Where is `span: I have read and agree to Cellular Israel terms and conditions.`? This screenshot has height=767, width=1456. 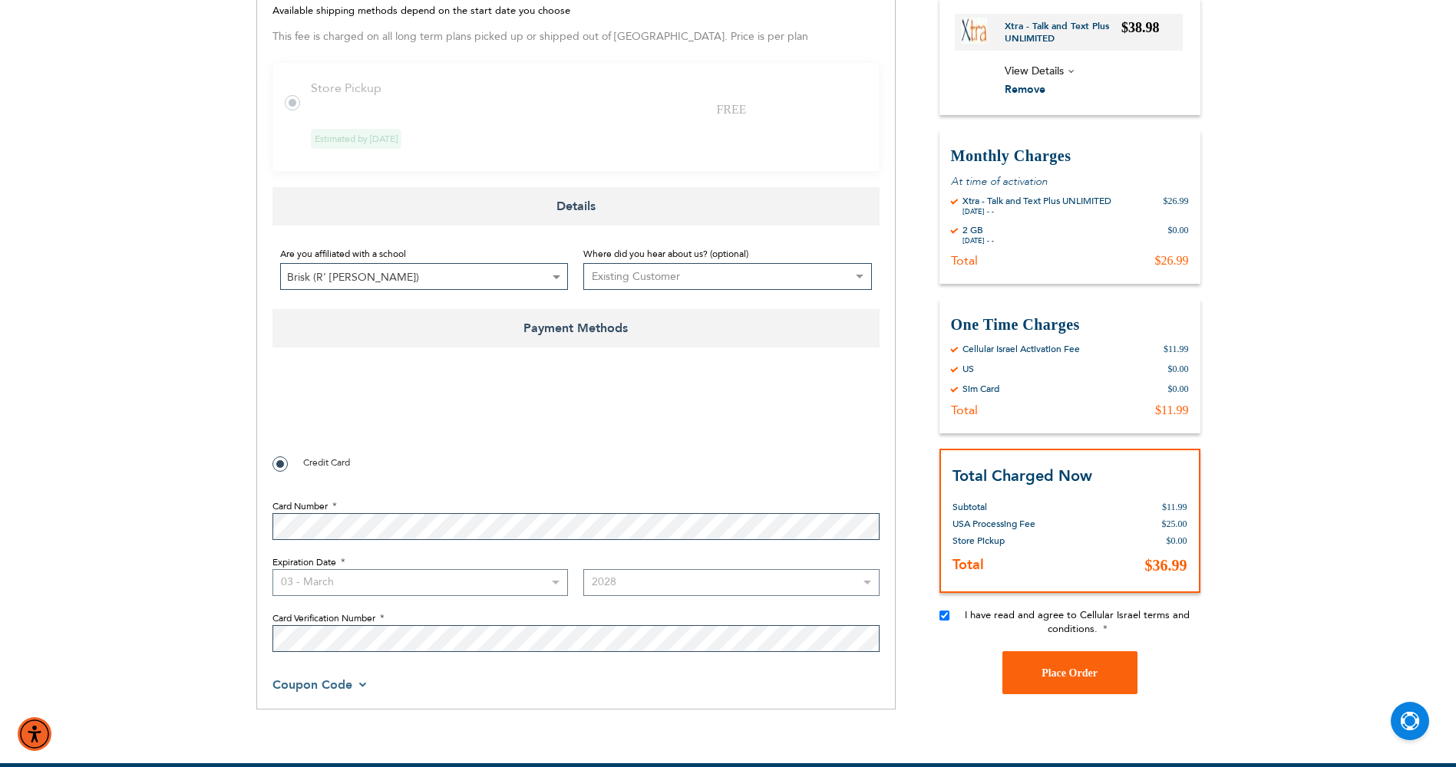 span: I have read and agree to Cellular Israel terms and conditions. is located at coordinates (1077, 622).